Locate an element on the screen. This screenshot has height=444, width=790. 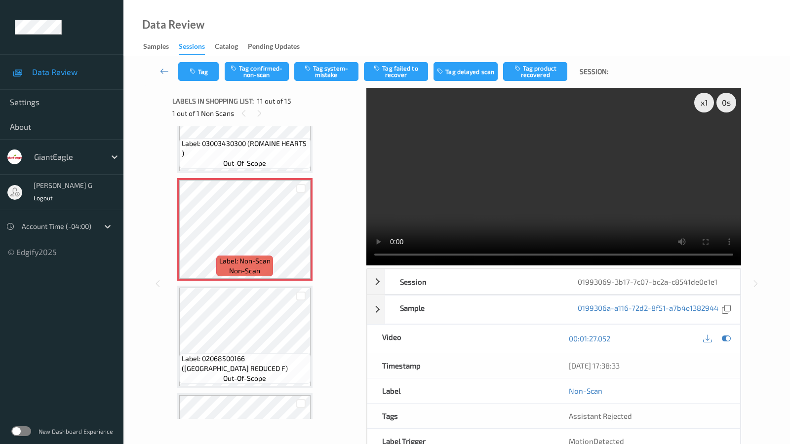
span: Assistant Rejected is located at coordinates (600, 416).